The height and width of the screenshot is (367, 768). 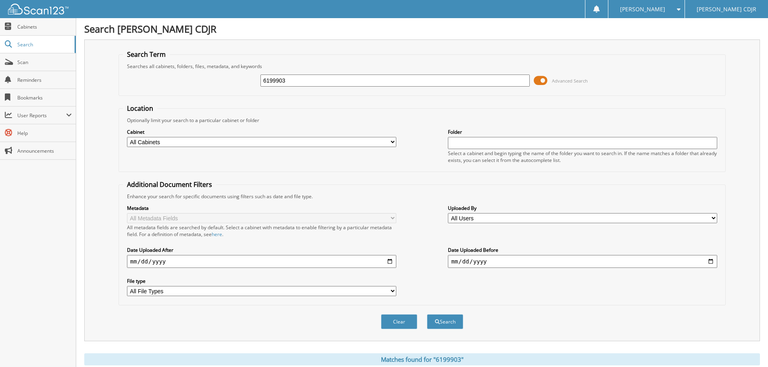 What do you see at coordinates (44, 62) in the screenshot?
I see `span: Scan` at bounding box center [44, 62].